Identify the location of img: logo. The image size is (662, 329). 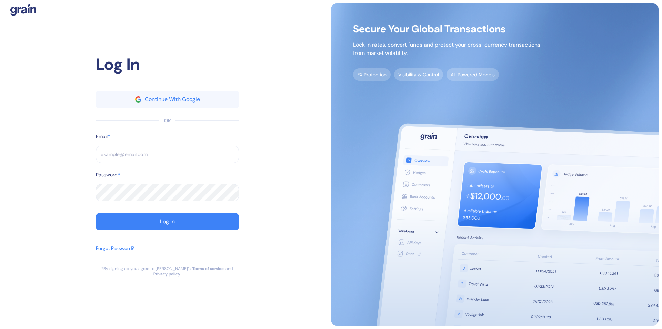
(23, 10).